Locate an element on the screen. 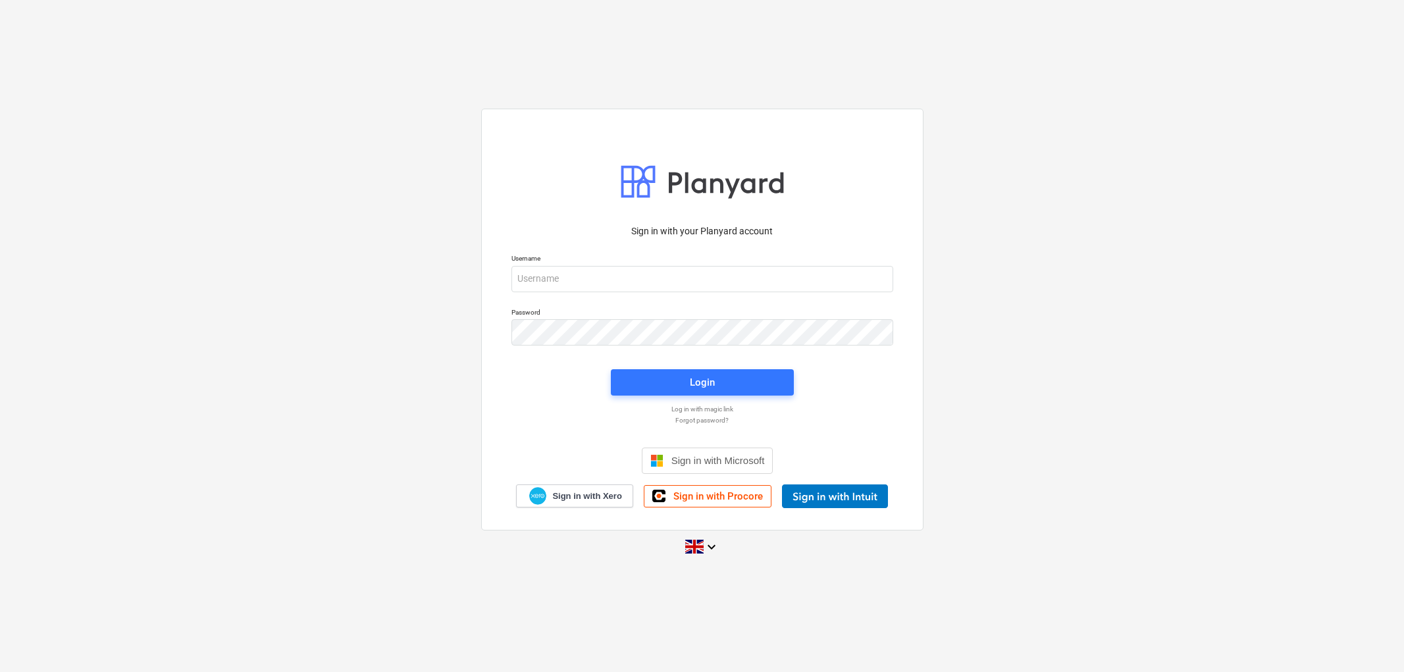 The image size is (1404, 672). p: Forgot password? is located at coordinates (702, 420).